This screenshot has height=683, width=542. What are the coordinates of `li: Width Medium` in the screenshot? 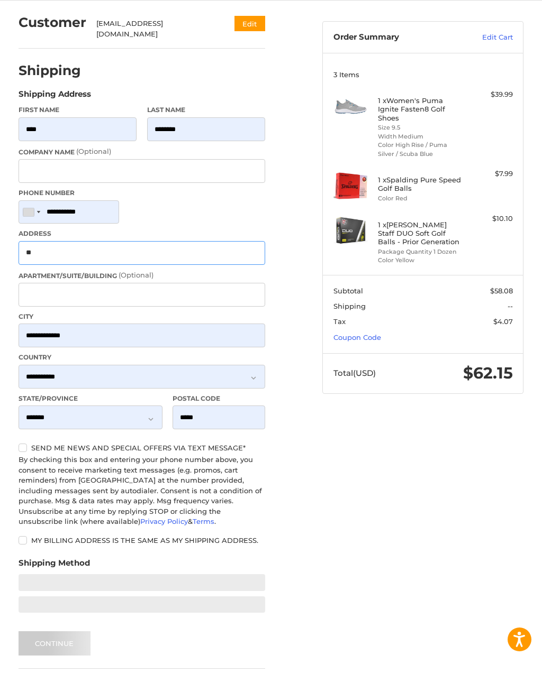 It's located at (421, 136).